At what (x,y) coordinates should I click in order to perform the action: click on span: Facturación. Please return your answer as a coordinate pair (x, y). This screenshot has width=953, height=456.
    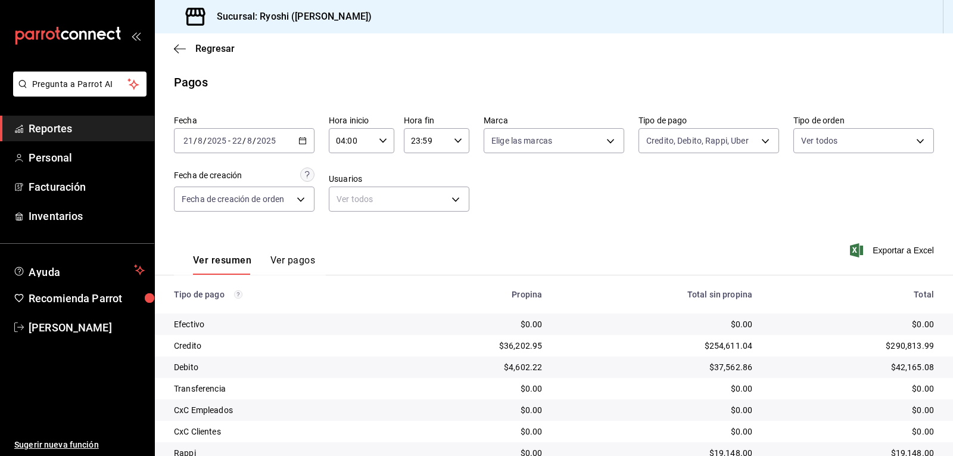
    Looking at the image, I should click on (86, 186).